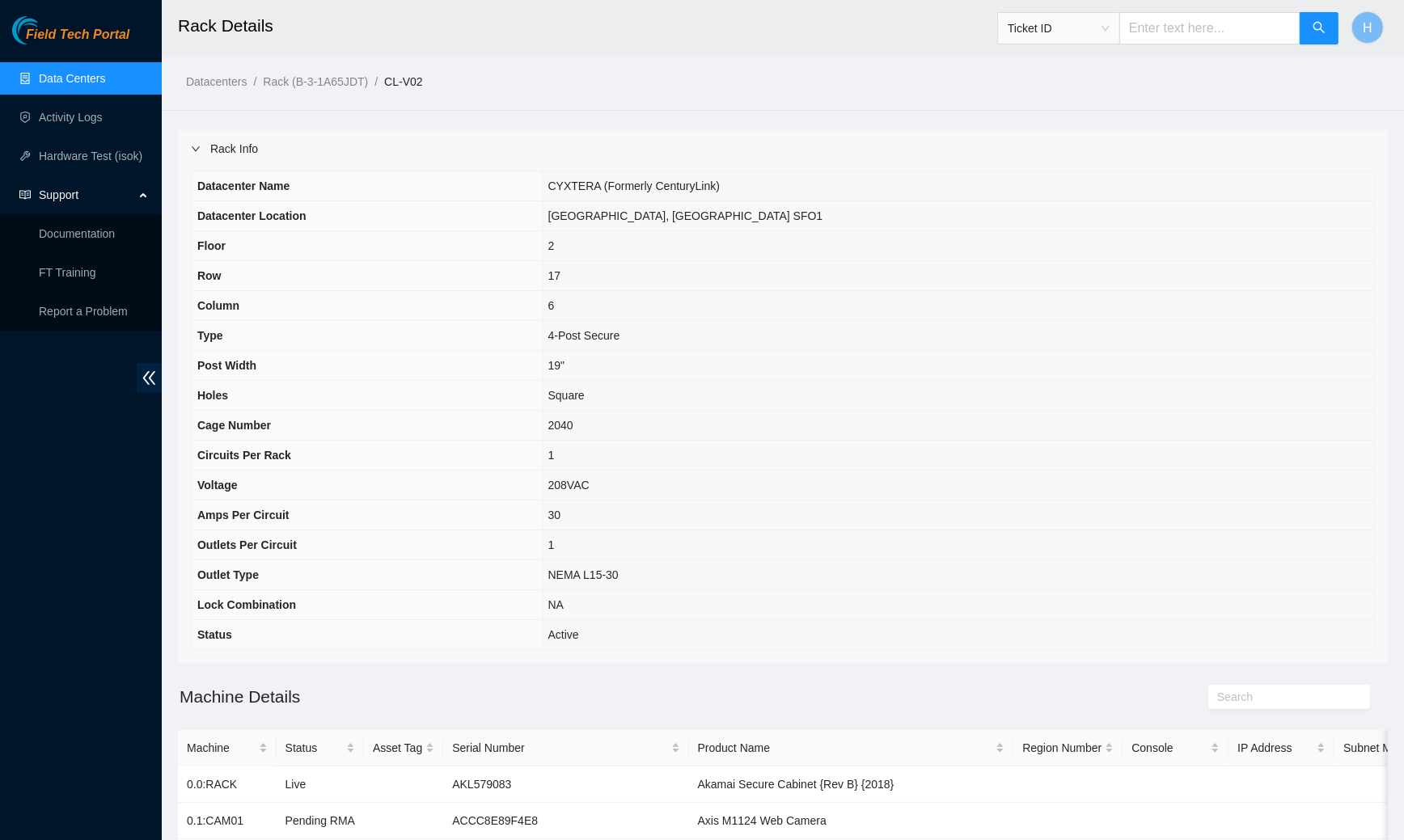 This screenshot has width=1404, height=840. I want to click on span: Cage Number, so click(234, 425).